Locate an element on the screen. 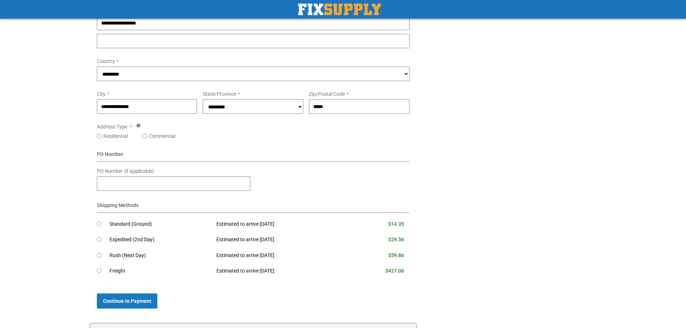 Image resolution: width=686 pixels, height=328 pixels. td: Rush (Next Day) is located at coordinates (160, 256).